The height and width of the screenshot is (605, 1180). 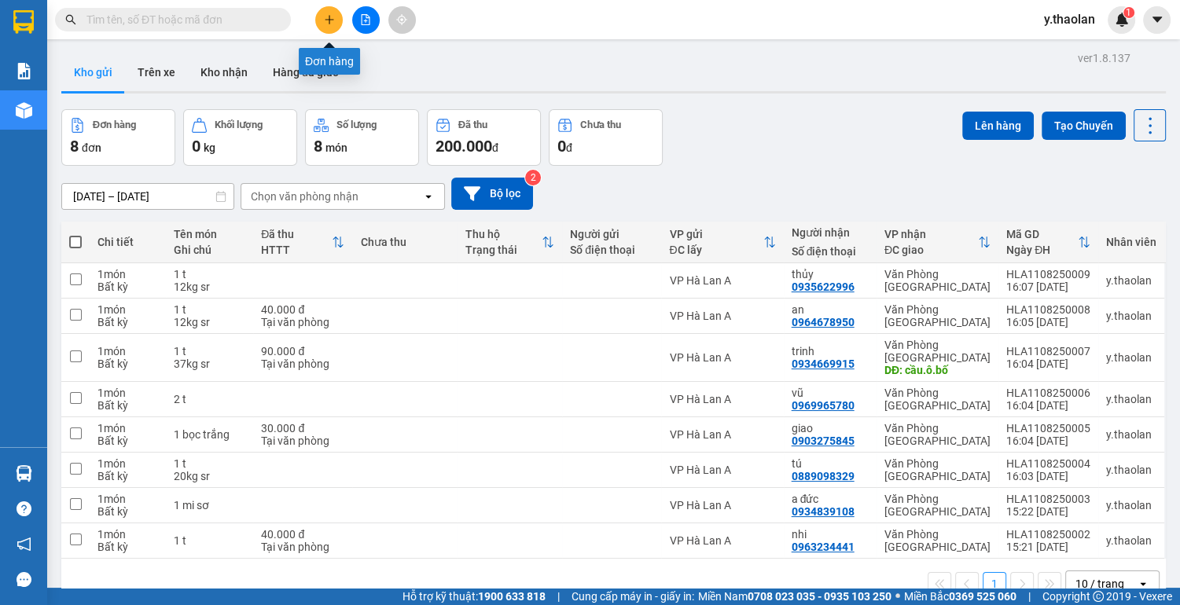 I want to click on span: 200.000, so click(x=464, y=146).